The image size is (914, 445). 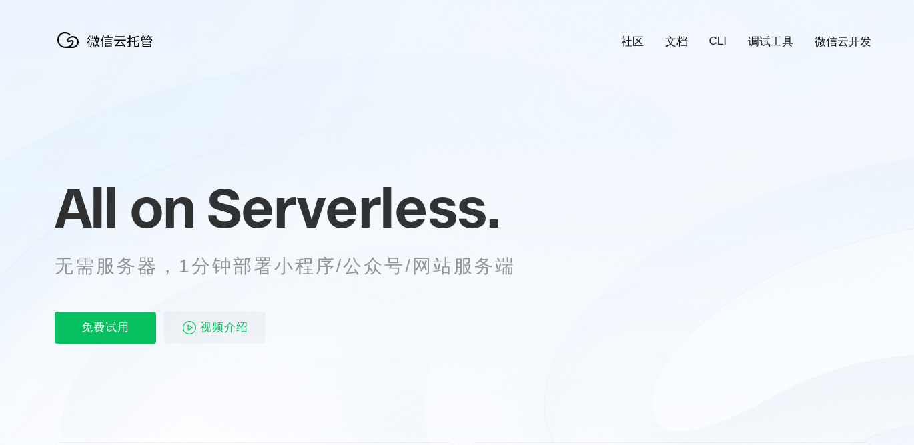 What do you see at coordinates (718, 41) in the screenshot?
I see `a: CLI` at bounding box center [718, 41].